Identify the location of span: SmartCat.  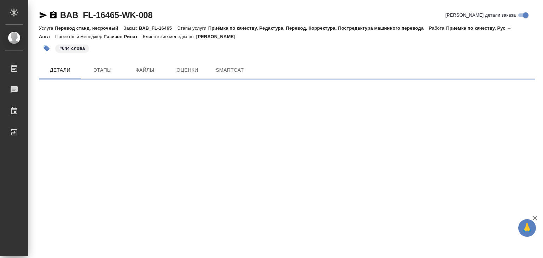
(230, 70).